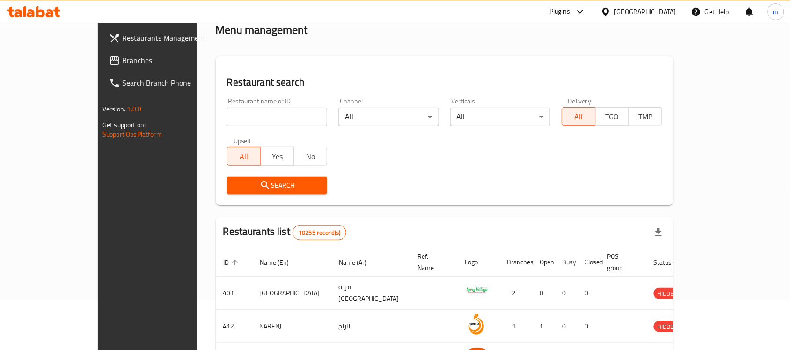 The width and height of the screenshot is (790, 350). I want to click on td: NARENJ, so click(292, 326).